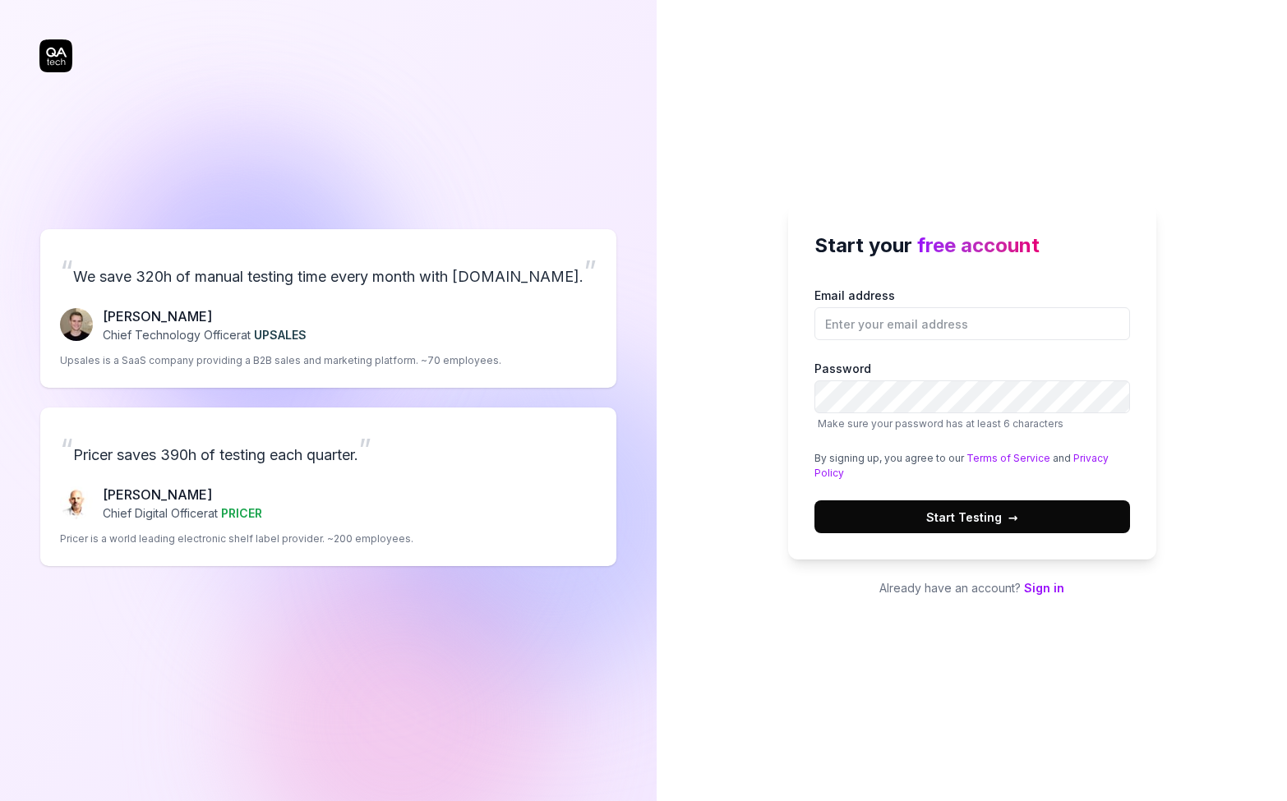 The image size is (1287, 801). What do you see at coordinates (280, 334) in the screenshot?
I see `span: UPSALES` at bounding box center [280, 334].